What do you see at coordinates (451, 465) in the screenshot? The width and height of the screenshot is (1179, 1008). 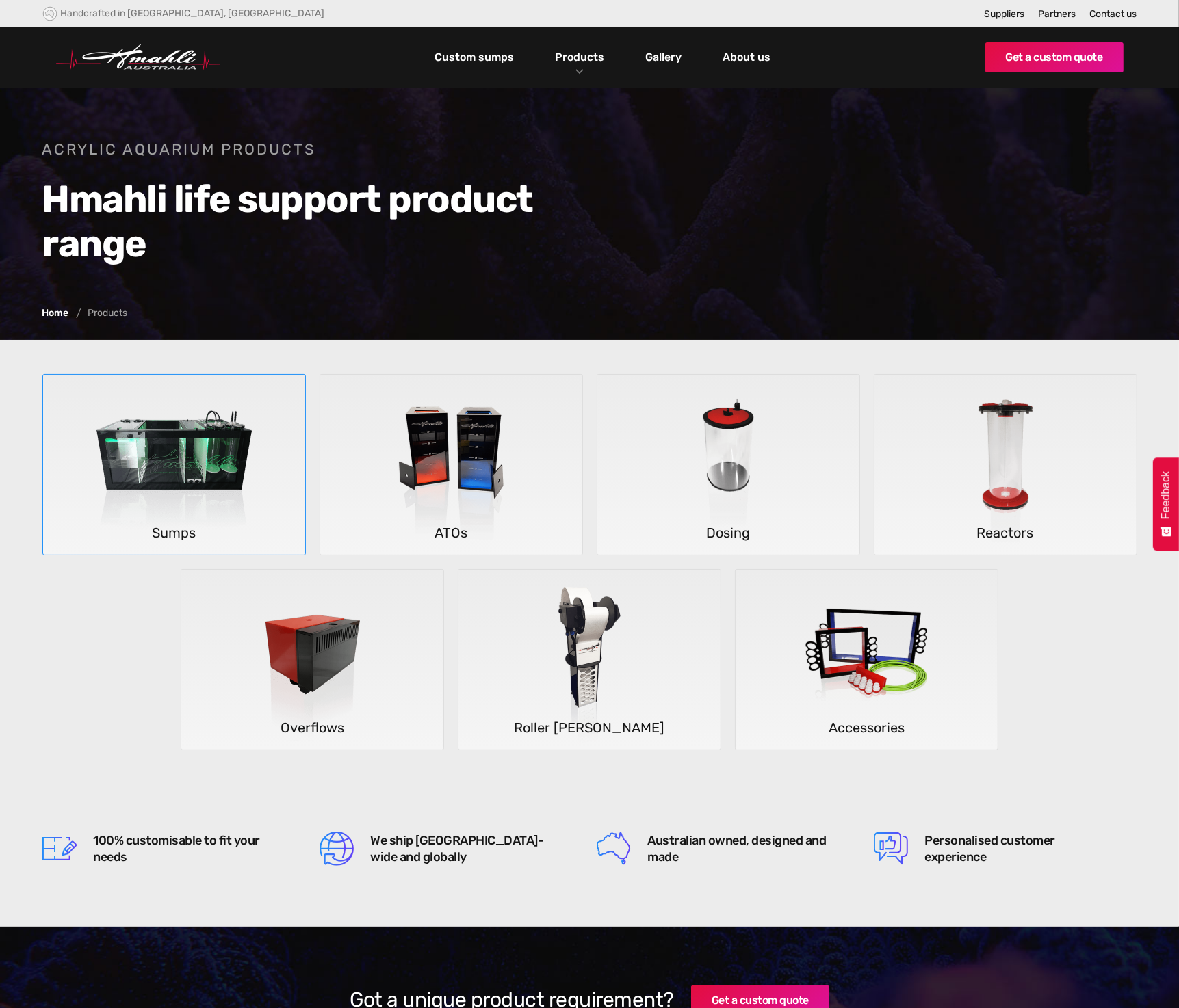 I see `img: ATOs` at bounding box center [451, 465].